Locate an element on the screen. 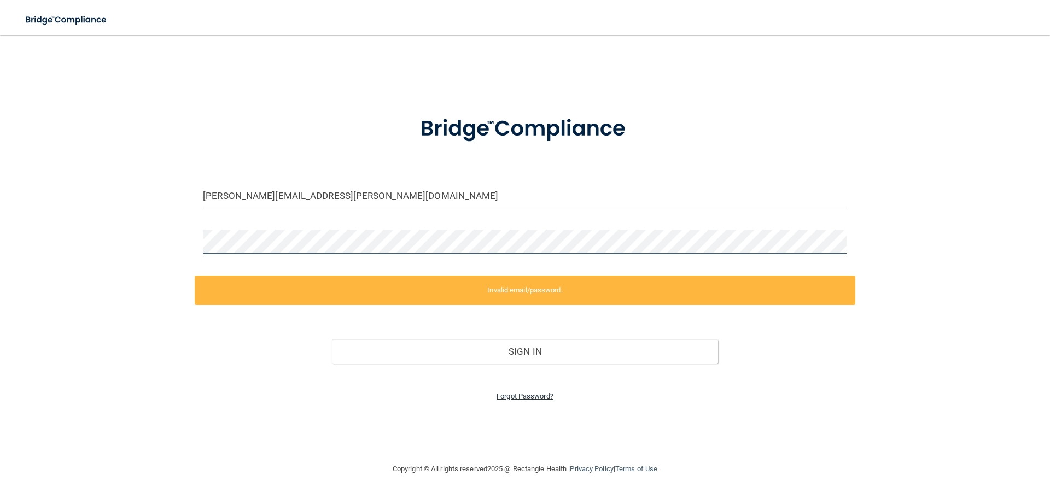 This screenshot has width=1050, height=498. a: Privacy Policy is located at coordinates (591, 469).